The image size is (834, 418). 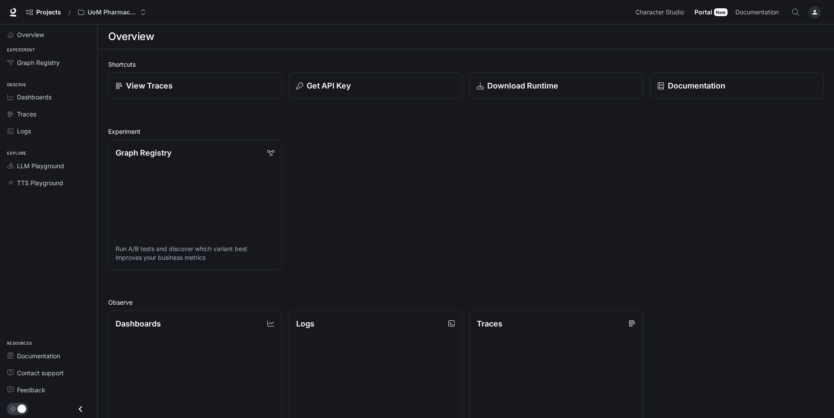 What do you see at coordinates (48, 62) in the screenshot?
I see `a: Graph Registry` at bounding box center [48, 62].